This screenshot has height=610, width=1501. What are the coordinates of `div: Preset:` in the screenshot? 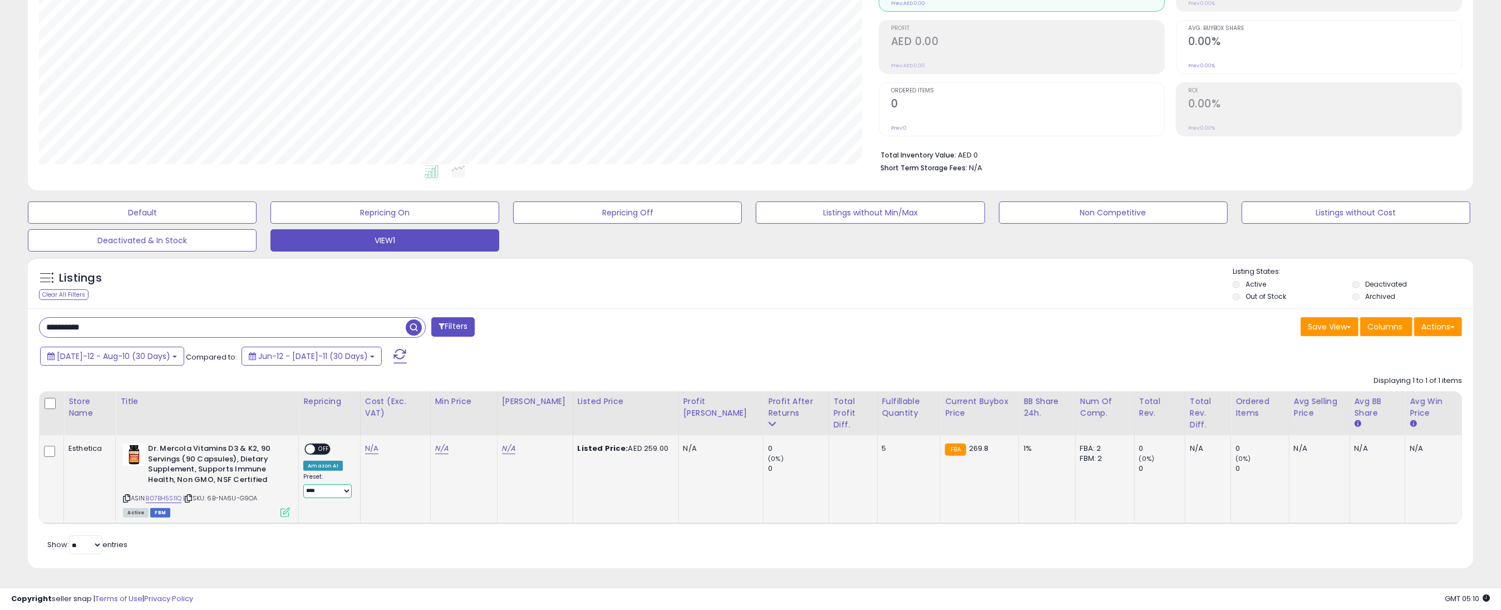 It's located at (327, 485).